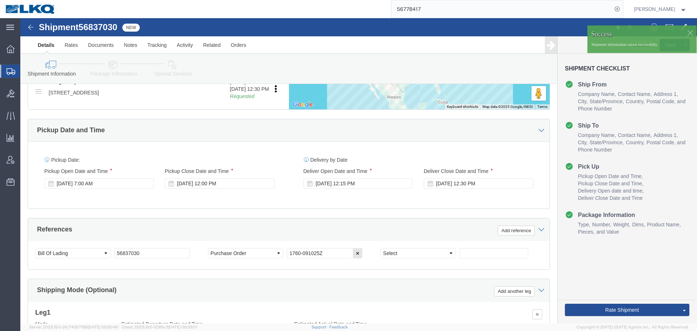  I want to click on input: Search for shipment number, reference number, so click(502, 9).